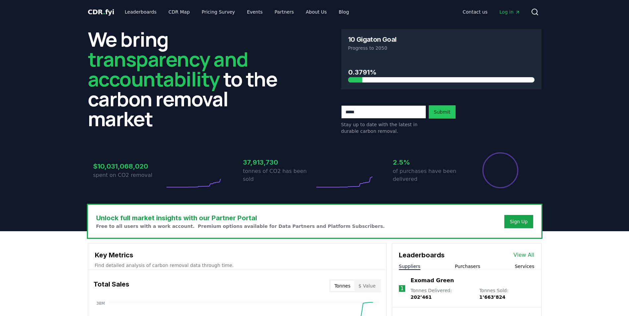 This screenshot has height=316, width=629. I want to click on p: Tonnes Sold :, so click(507, 294).